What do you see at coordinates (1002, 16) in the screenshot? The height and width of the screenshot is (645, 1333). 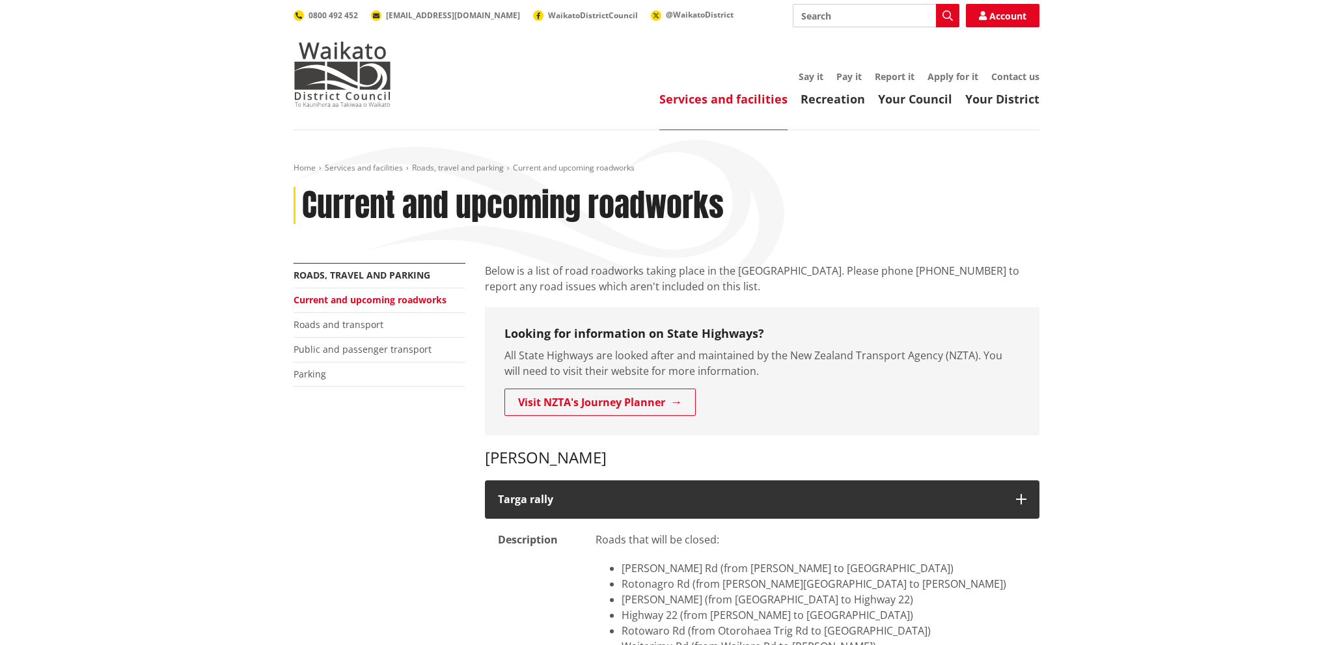 I see `a: Account` at bounding box center [1002, 16].